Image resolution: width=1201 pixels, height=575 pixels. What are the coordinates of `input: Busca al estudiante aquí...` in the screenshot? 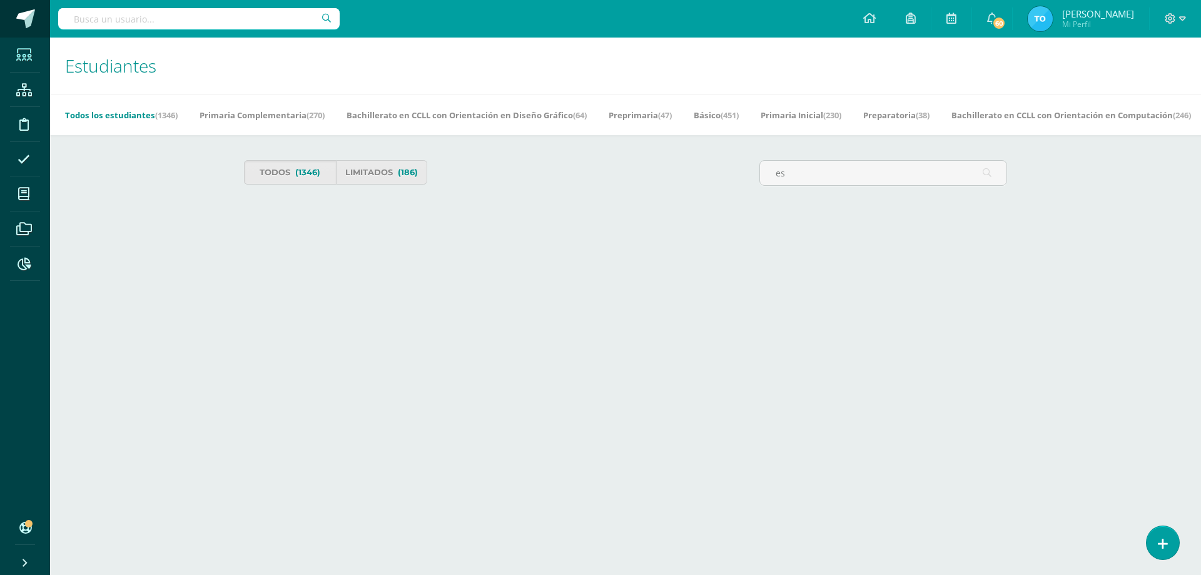 It's located at (883, 173).